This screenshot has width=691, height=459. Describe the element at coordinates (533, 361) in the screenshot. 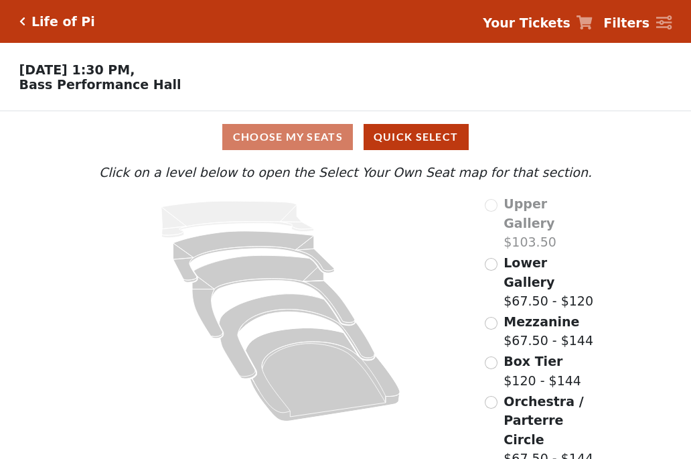

I see `span: Box Tier` at that location.